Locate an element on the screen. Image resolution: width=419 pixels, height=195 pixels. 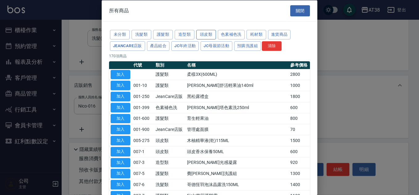
td: 001-250 is located at coordinates (143, 97).